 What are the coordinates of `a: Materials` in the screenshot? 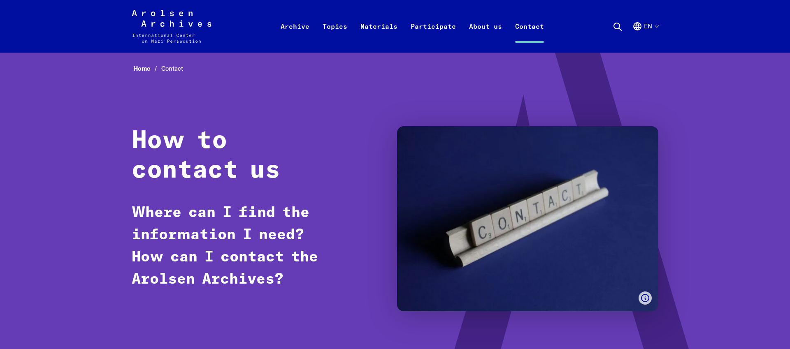 It's located at (379, 36).